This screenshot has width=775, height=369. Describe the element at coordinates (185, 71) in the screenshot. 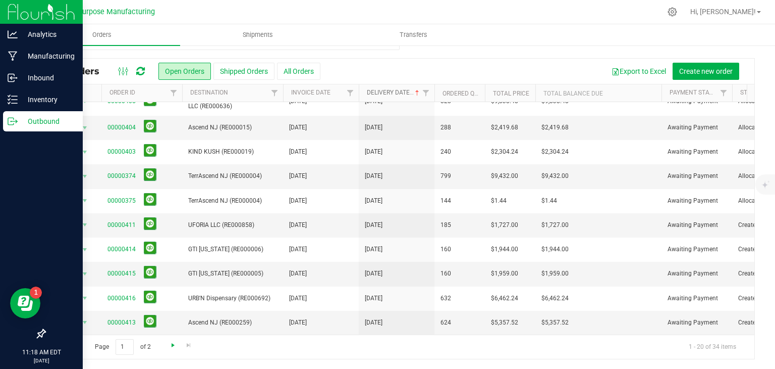

I see `button: Open Orders` at that location.